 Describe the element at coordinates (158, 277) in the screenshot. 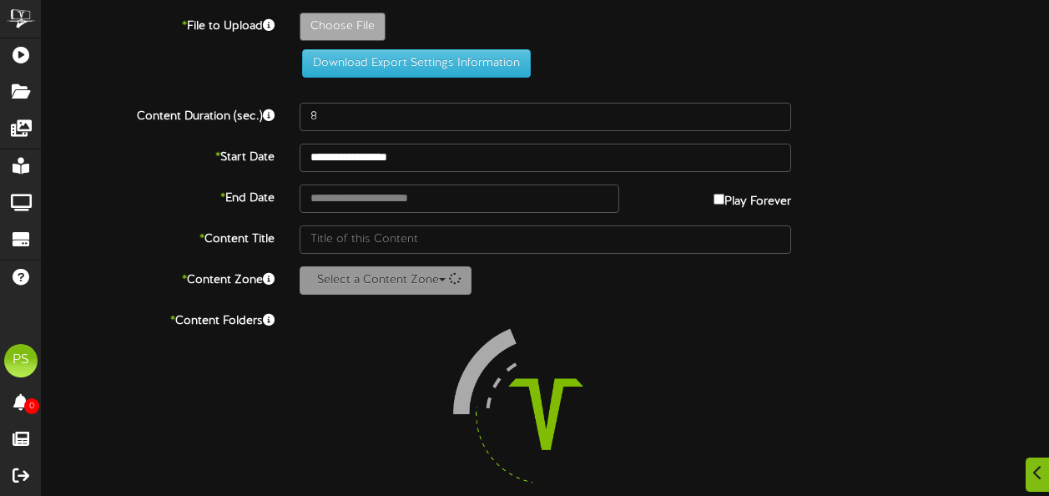

I see `label: Content Zone` at that location.